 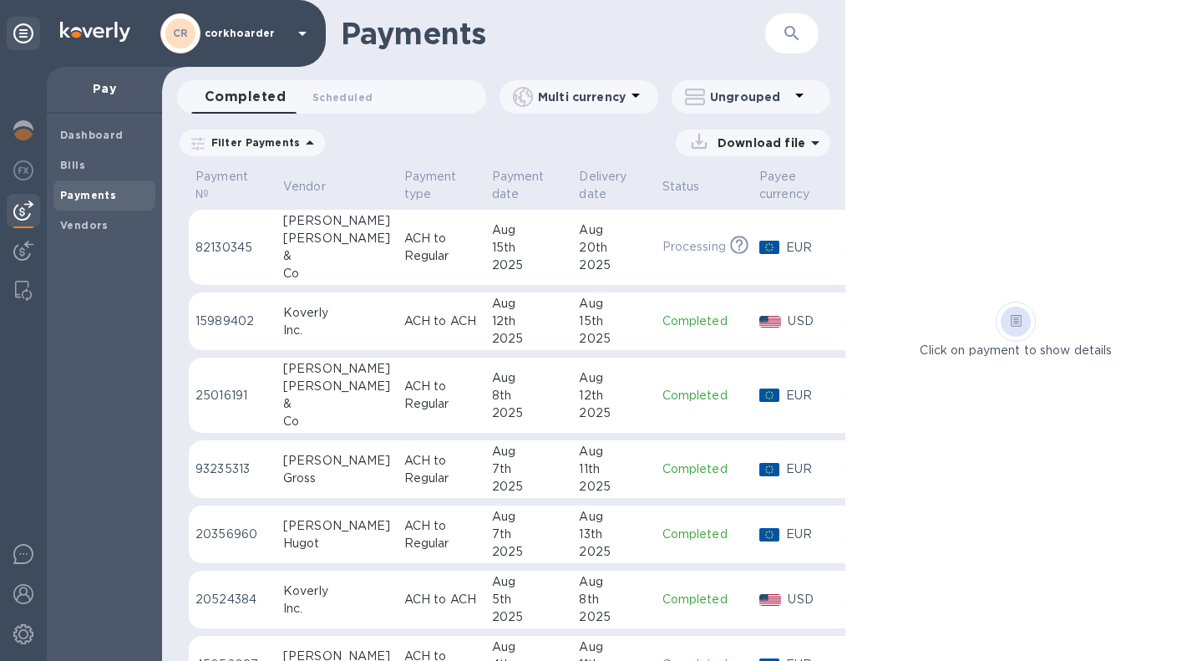 I want to click on span: Vendor, so click(x=315, y=186).